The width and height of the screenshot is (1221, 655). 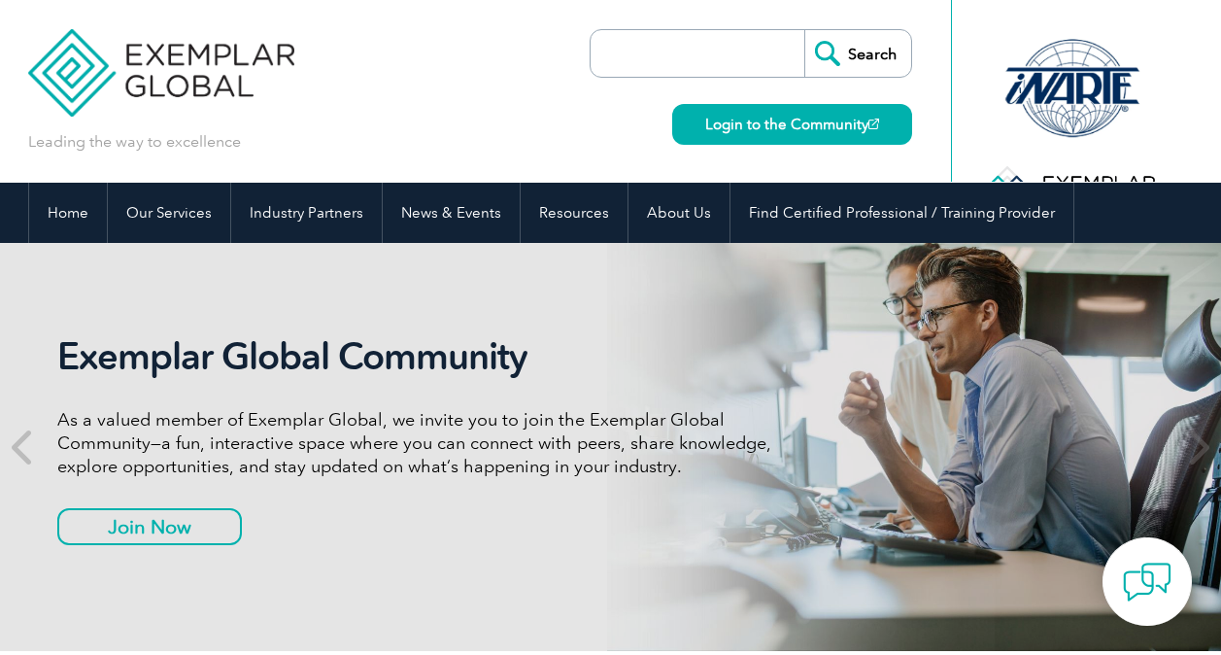 What do you see at coordinates (134, 142) in the screenshot?
I see `p: Leading the way to excellence` at bounding box center [134, 142].